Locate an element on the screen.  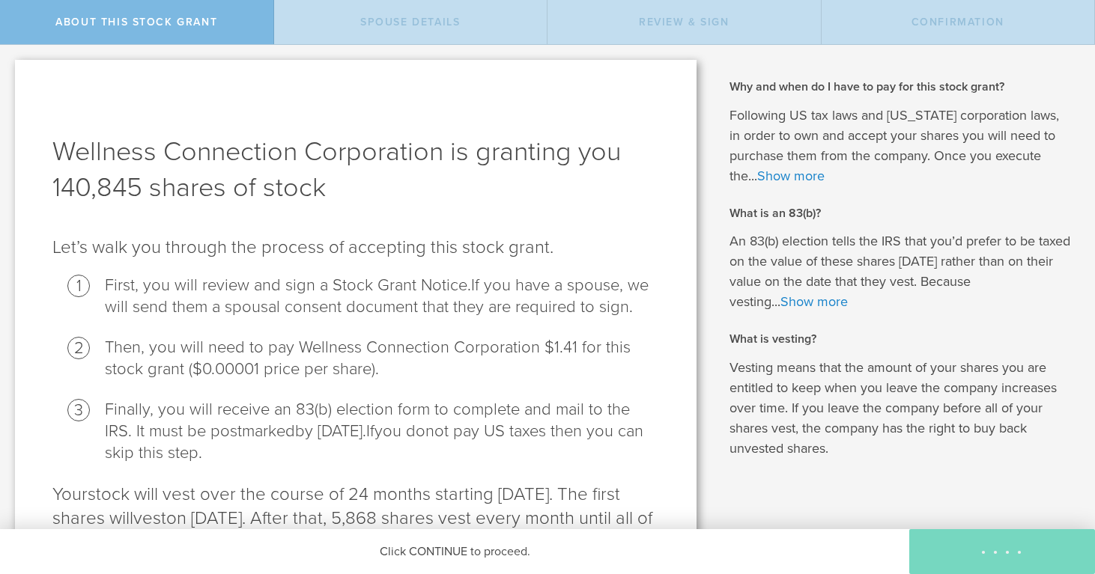
p: Vesting means that the amount of your shares you are entitled to keep when you leave the company ... is located at coordinates (901, 408).